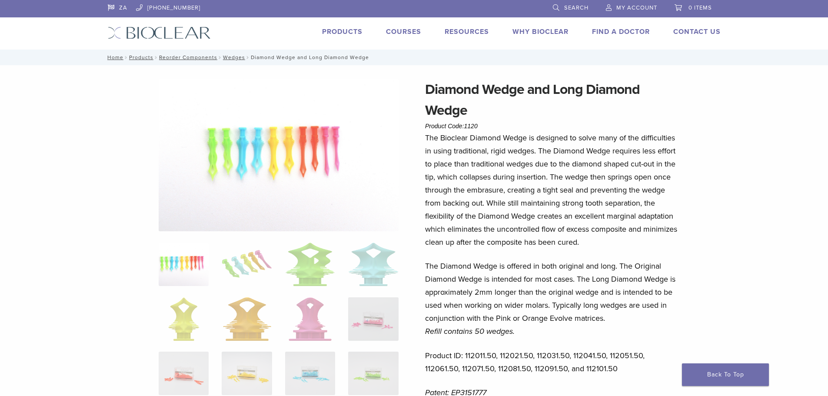  I want to click on a: Why Bioclear, so click(540, 32).